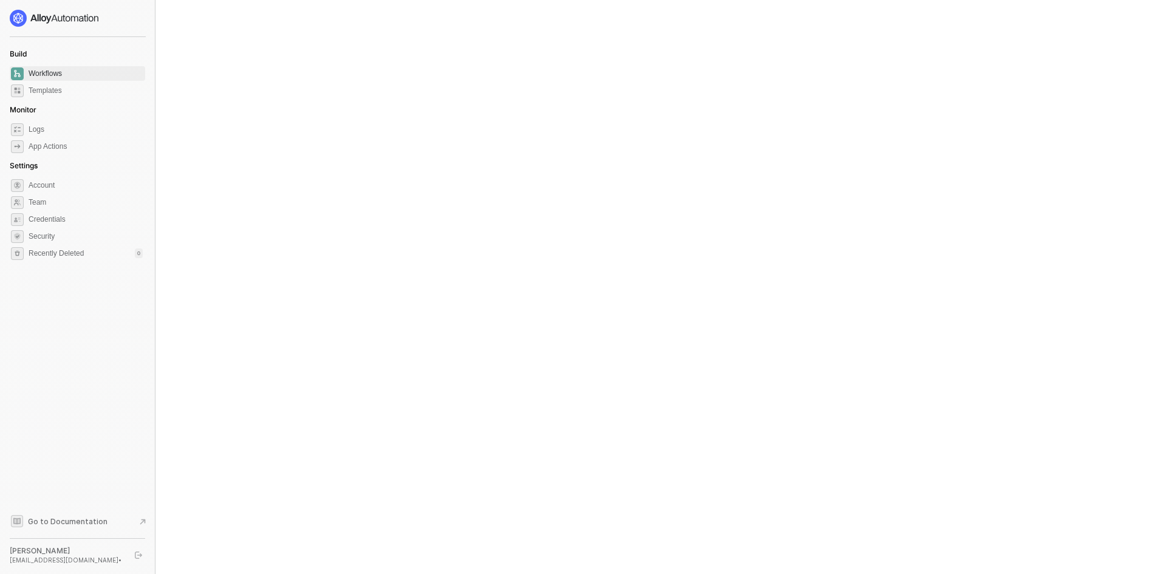  Describe the element at coordinates (18, 53) in the screenshot. I see `span: Build` at that location.